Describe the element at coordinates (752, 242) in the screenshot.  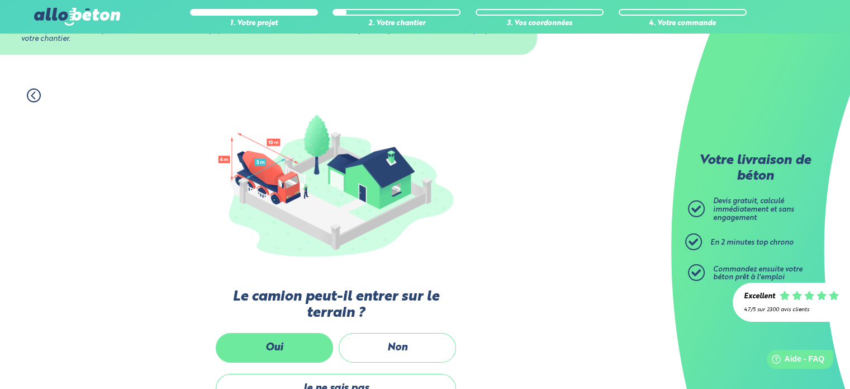
I see `span: En 2 minutes top chrono` at that location.